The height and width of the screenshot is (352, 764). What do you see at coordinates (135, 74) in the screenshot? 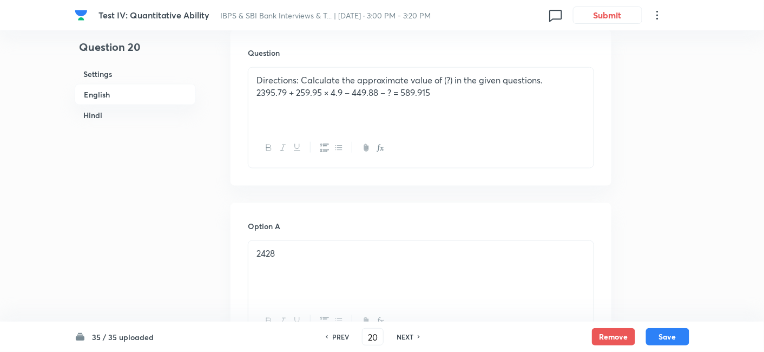
I see `h6: Settings` at bounding box center [135, 74].